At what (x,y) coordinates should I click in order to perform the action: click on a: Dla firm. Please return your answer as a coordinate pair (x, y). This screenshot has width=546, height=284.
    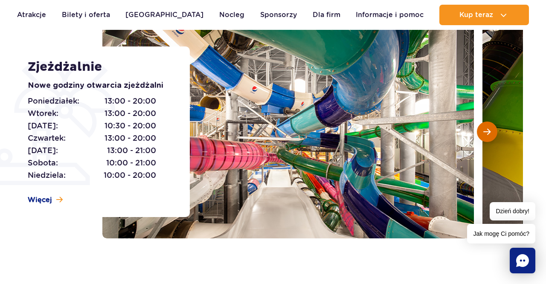
    Looking at the image, I should click on (326, 15).